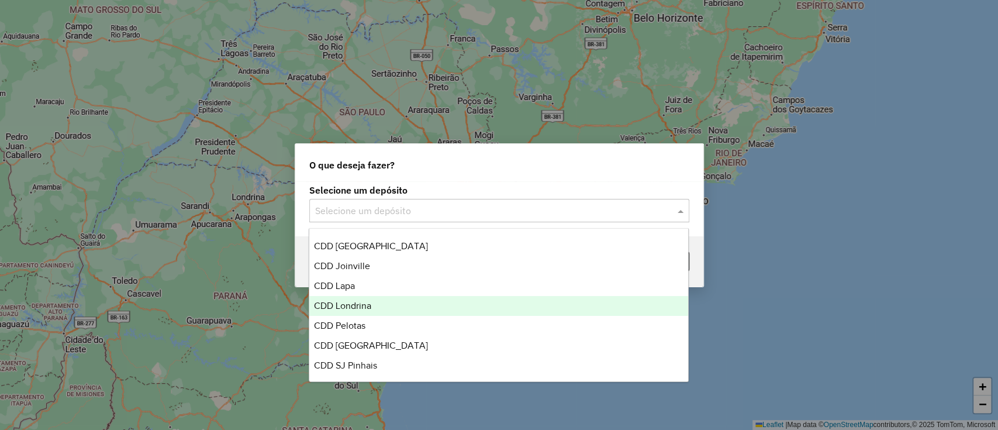  I want to click on span: CDD Londrina, so click(342, 305).